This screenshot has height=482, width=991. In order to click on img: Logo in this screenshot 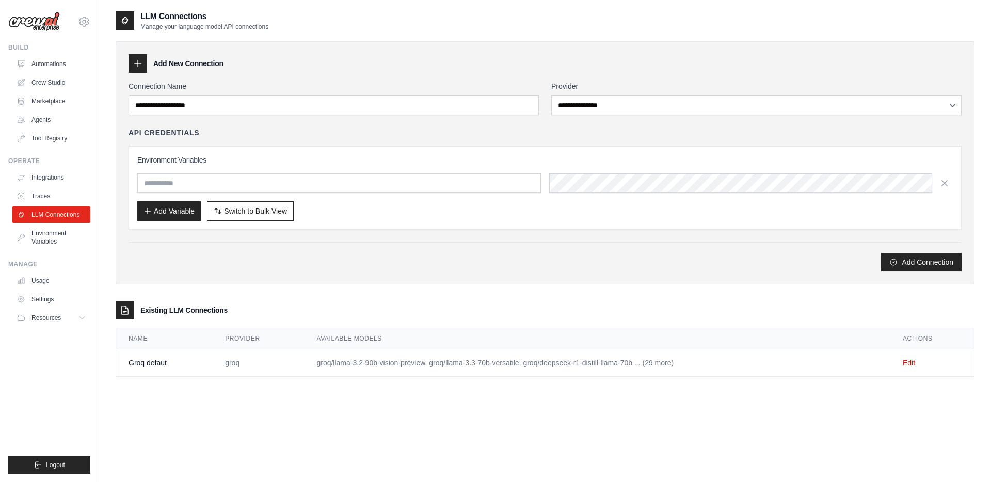, I will do `click(34, 22)`.